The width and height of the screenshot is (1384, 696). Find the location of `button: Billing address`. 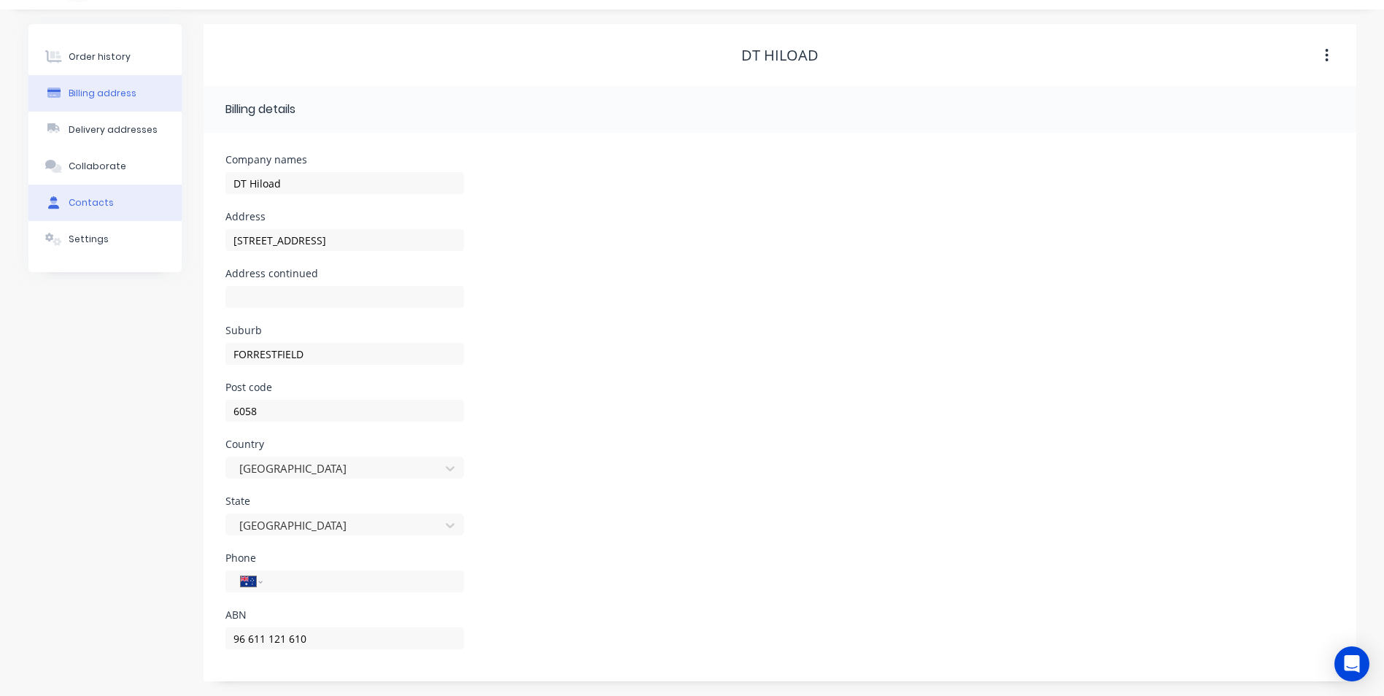

button: Billing address is located at coordinates (105, 93).